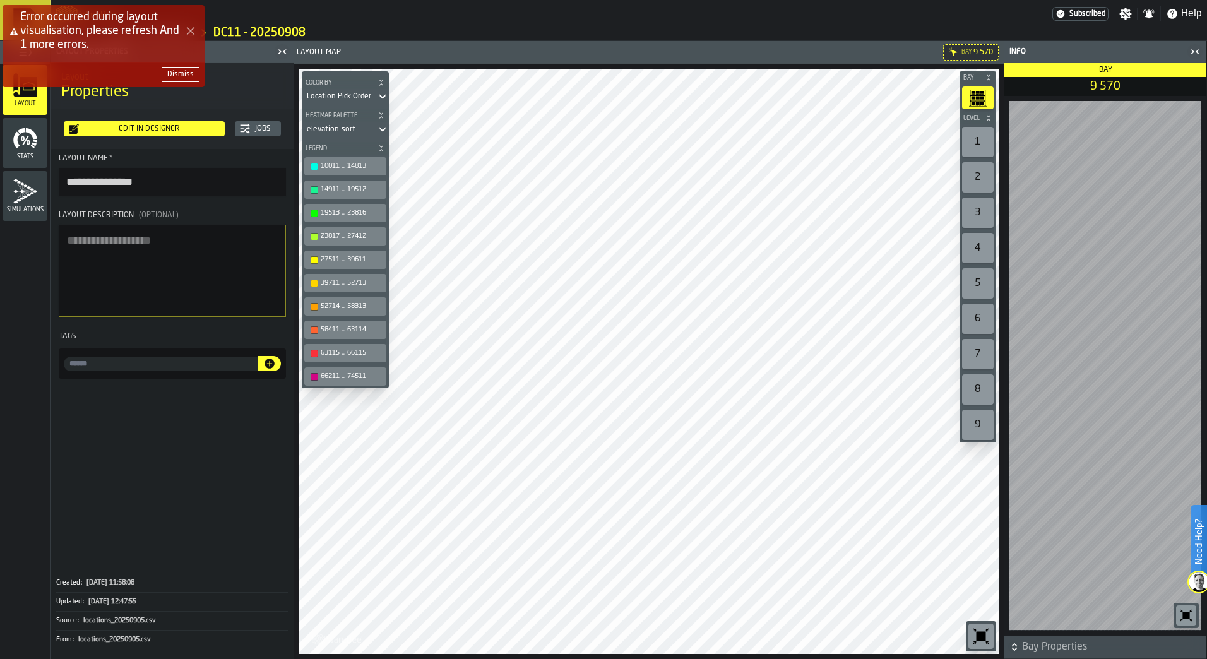 Image resolution: width=1207 pixels, height=659 pixels. Describe the element at coordinates (71, 583) in the screenshot. I see `div: Created` at that location.